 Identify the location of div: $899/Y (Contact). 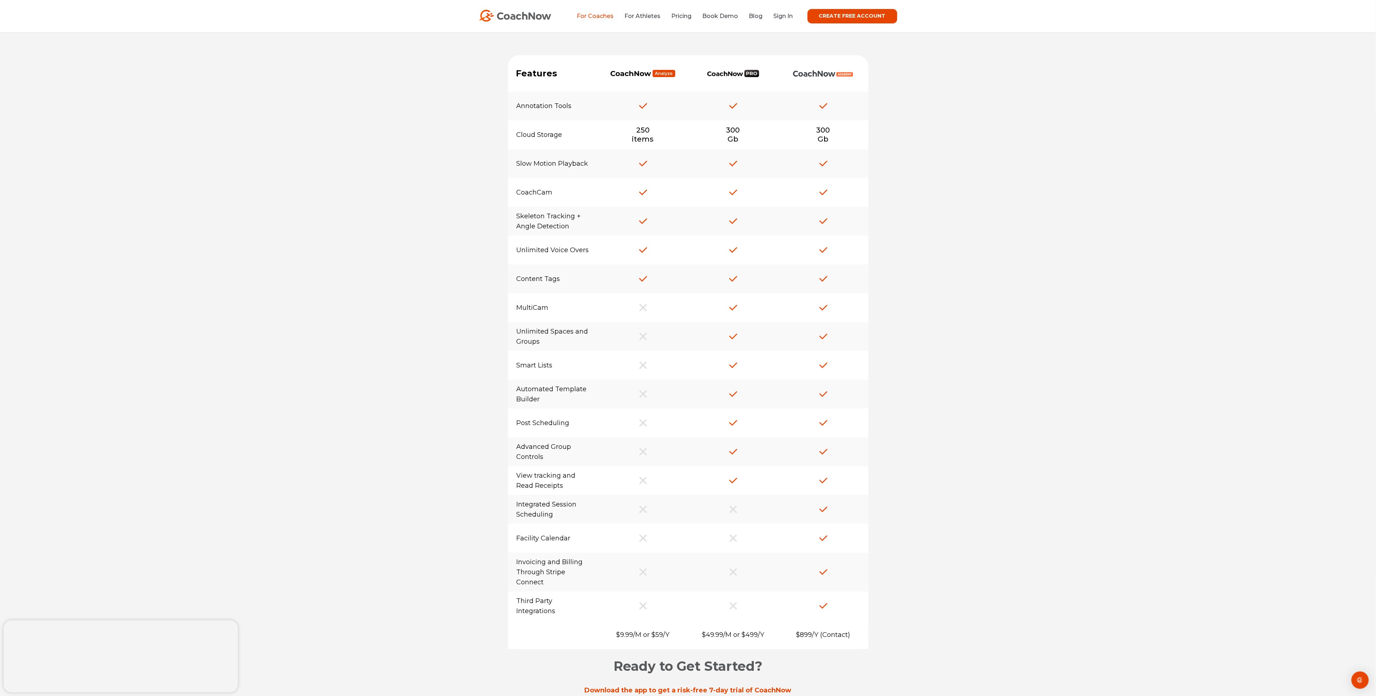
(823, 635).